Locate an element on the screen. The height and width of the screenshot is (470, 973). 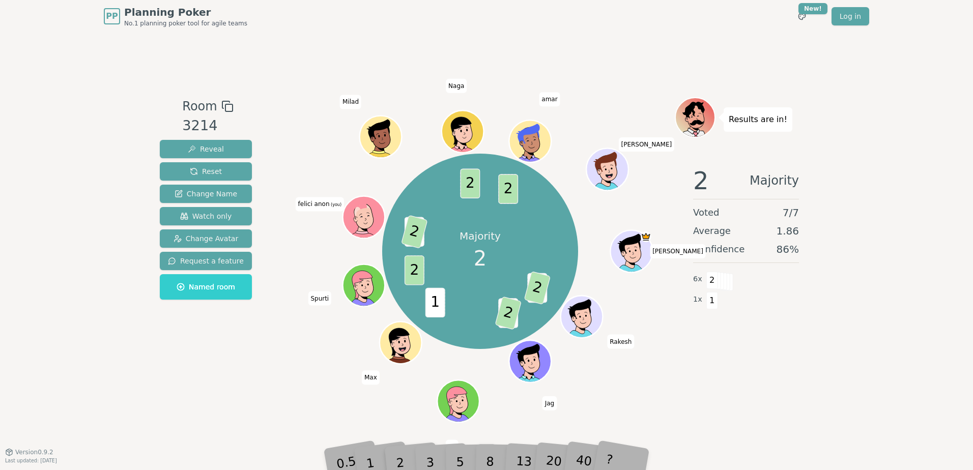
div: 3214 is located at coordinates (208, 126).